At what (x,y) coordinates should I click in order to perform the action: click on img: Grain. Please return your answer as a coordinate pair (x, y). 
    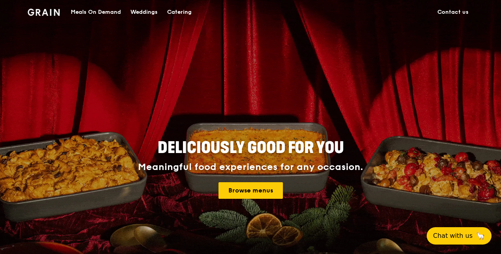
    Looking at the image, I should click on (43, 12).